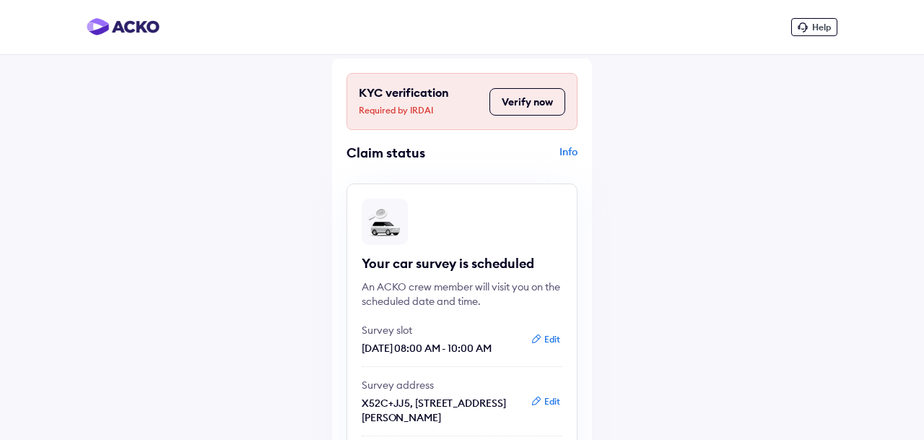  Describe the element at coordinates (402, 152) in the screenshot. I see `div: Claim status` at that location.